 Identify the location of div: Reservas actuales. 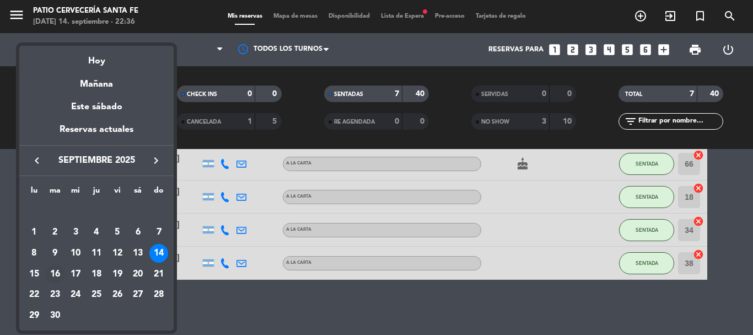
(97, 133).